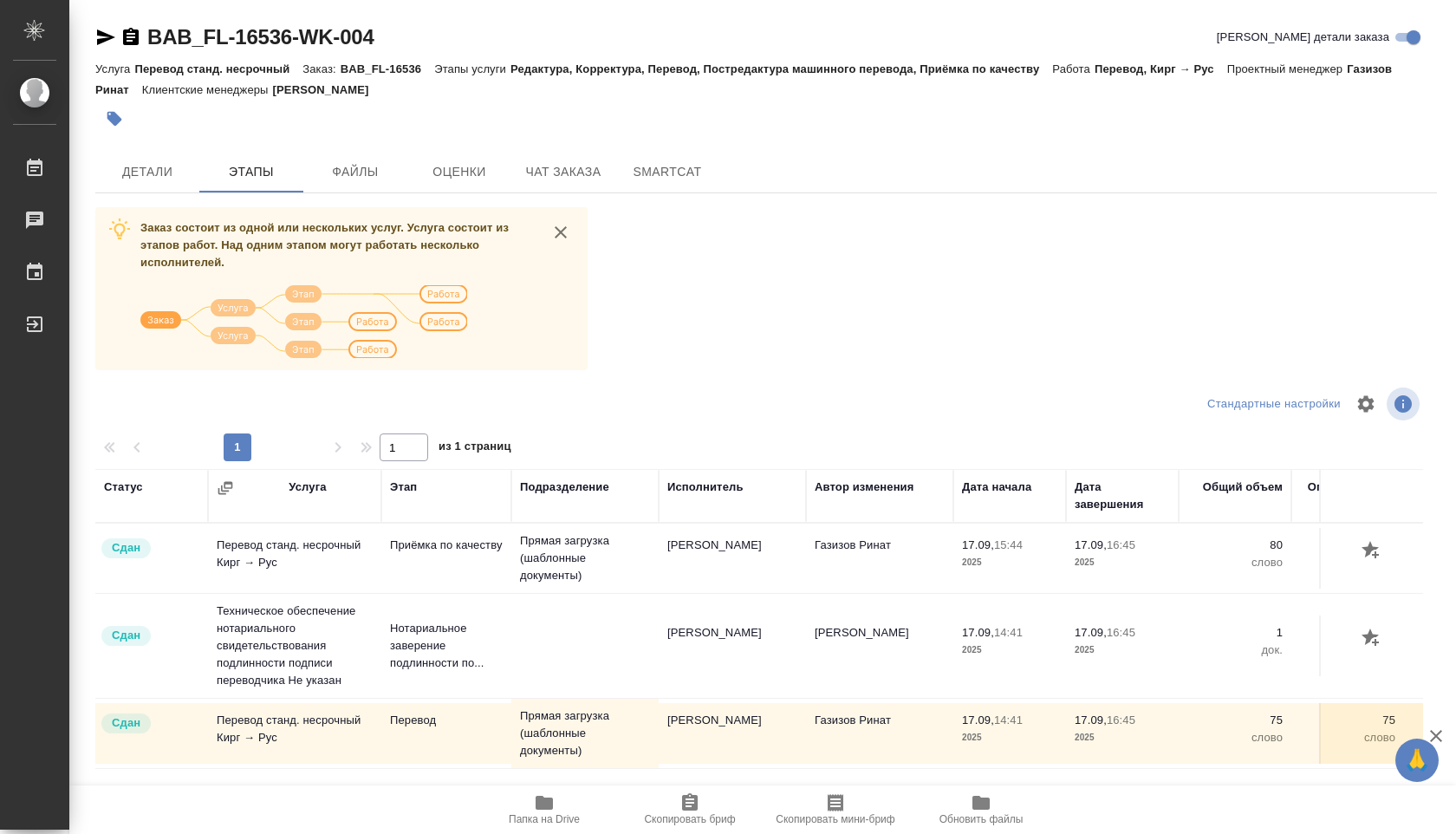 The width and height of the screenshot is (1456, 834). I want to click on p: Перевод, Кирг → Рус, so click(1160, 68).